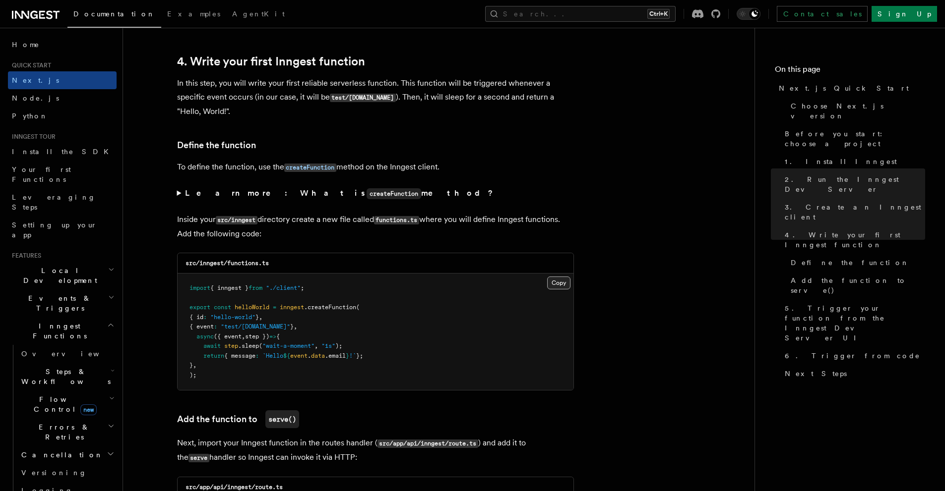 The height and width of the screenshot is (491, 945). Describe the element at coordinates (41, 175) in the screenshot. I see `span: Your first Functions` at that location.